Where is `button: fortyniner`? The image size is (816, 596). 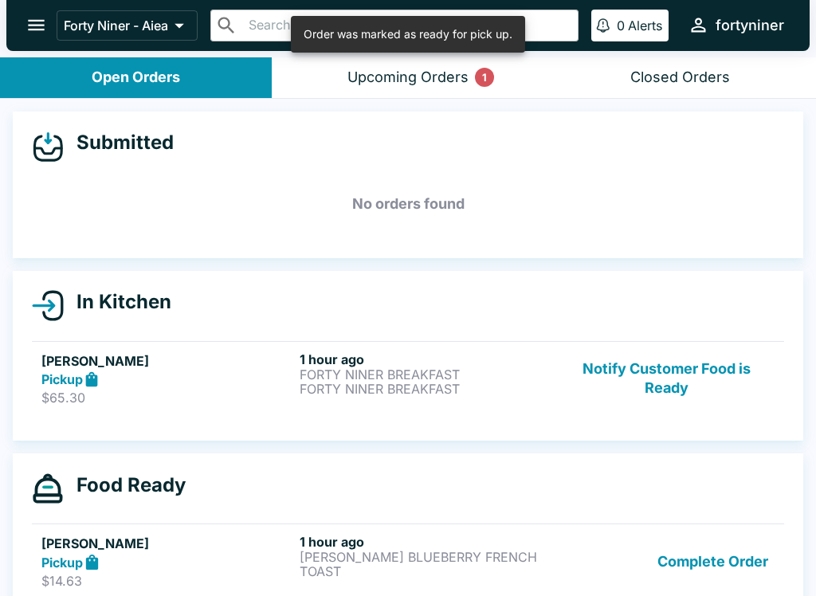
button: fortyniner is located at coordinates (736, 25).